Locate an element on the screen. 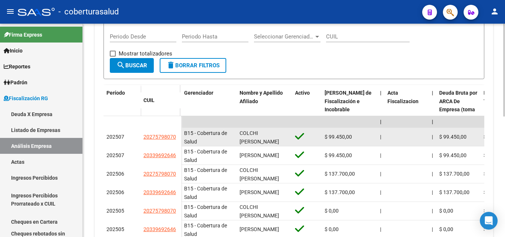 Image resolution: width=505 pixels, height=237 pixels. mat-icon: person is located at coordinates (495, 11).